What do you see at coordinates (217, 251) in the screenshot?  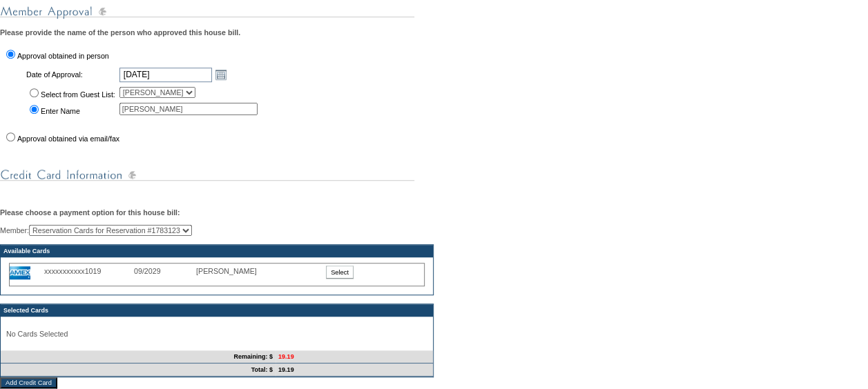 I see `td: Available Cards` at bounding box center [217, 251].